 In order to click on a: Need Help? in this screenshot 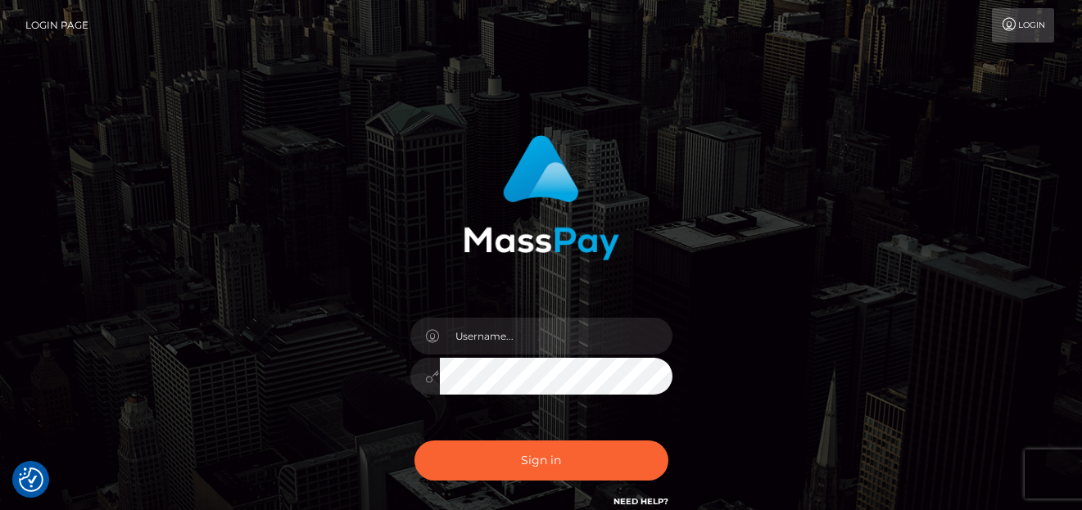, I will do `click(641, 501)`.